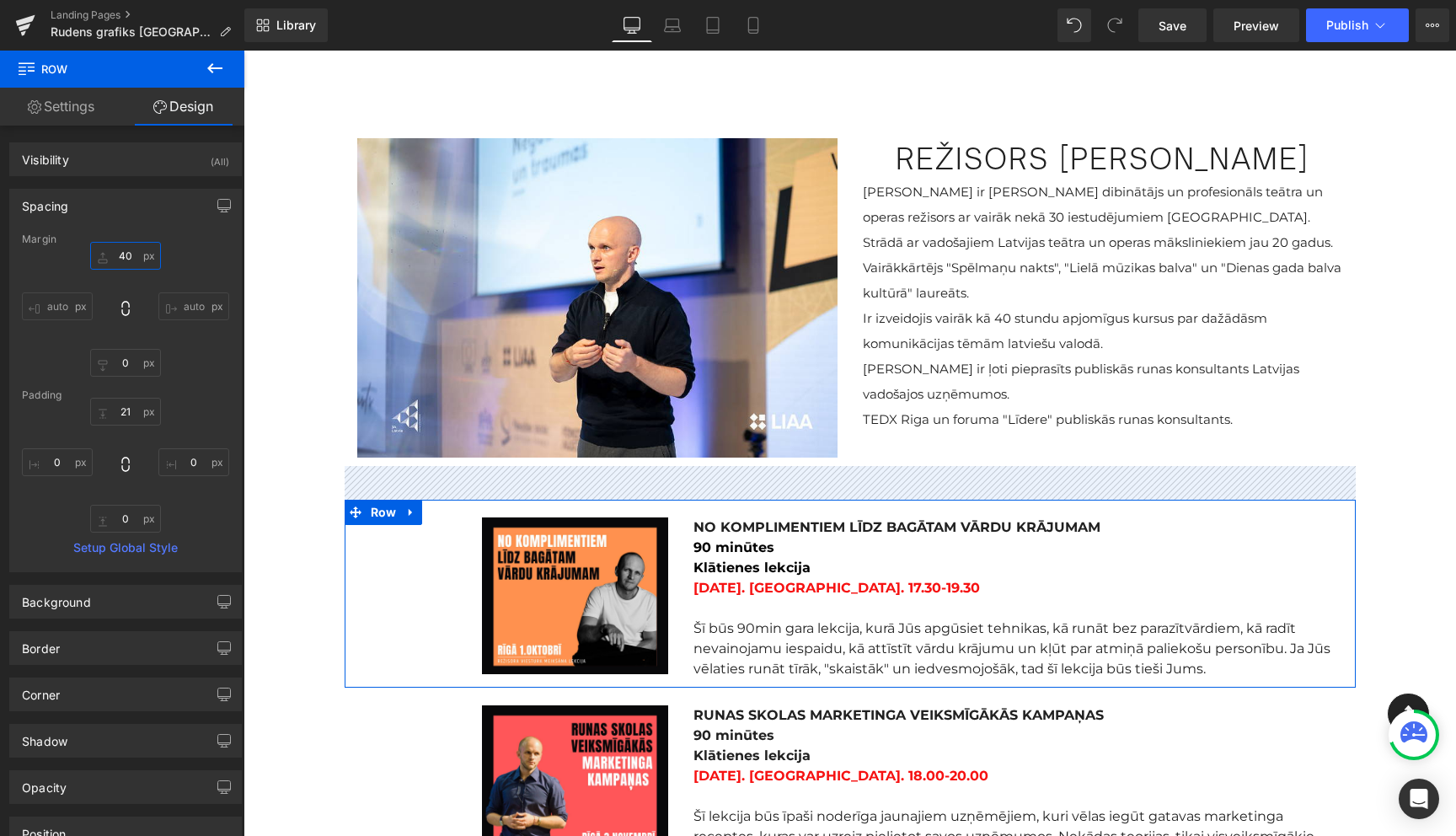  Describe the element at coordinates (125, 239) in the screenshot. I see `div: Margin` at that location.